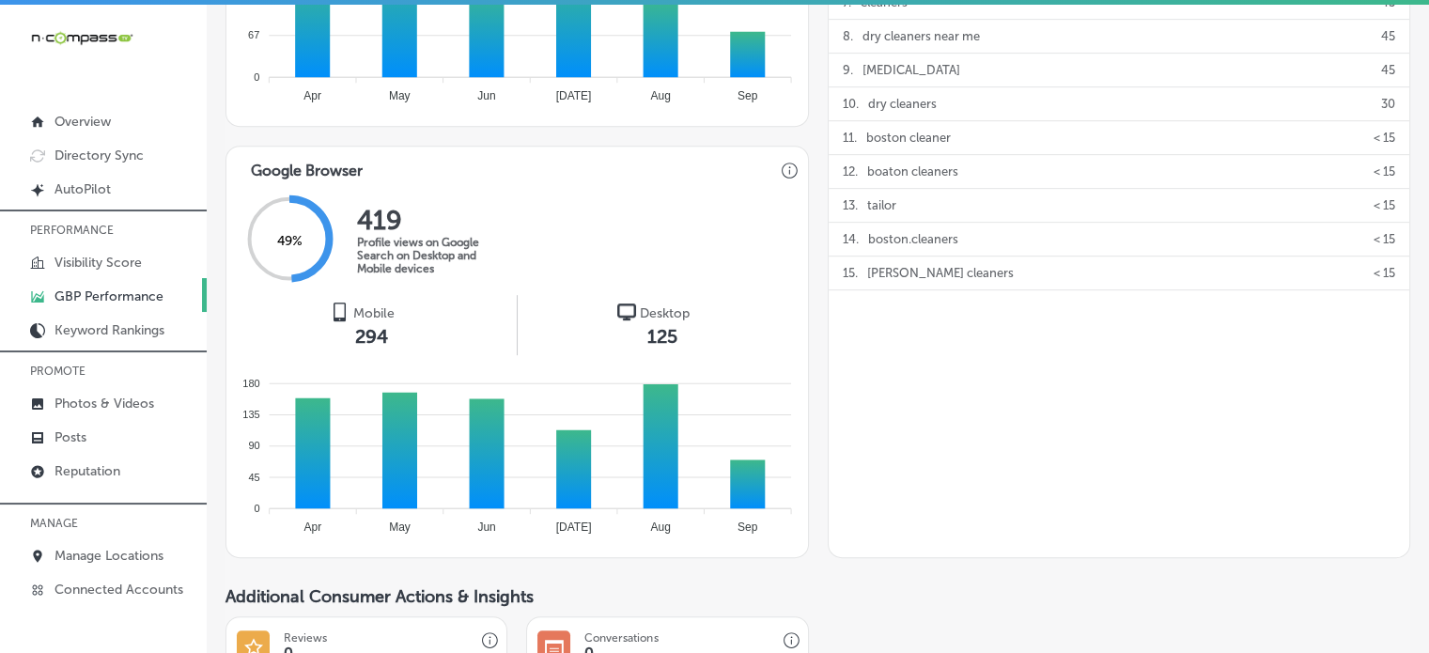  I want to click on p: Posts, so click(70, 437).